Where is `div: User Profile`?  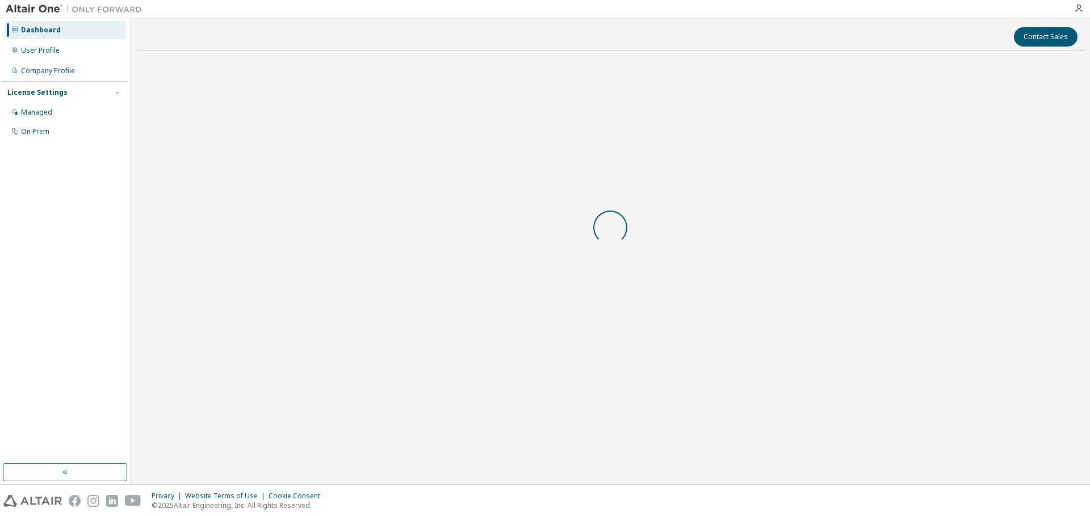
div: User Profile is located at coordinates (40, 51).